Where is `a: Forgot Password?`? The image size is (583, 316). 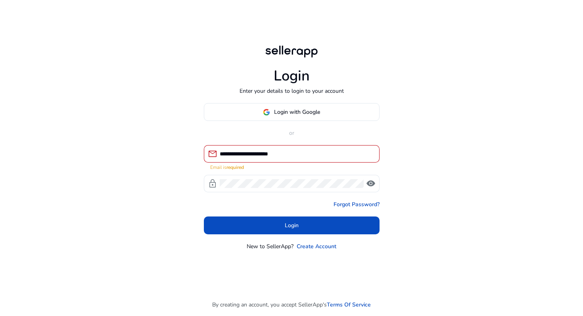
a: Forgot Password? is located at coordinates (356, 204).